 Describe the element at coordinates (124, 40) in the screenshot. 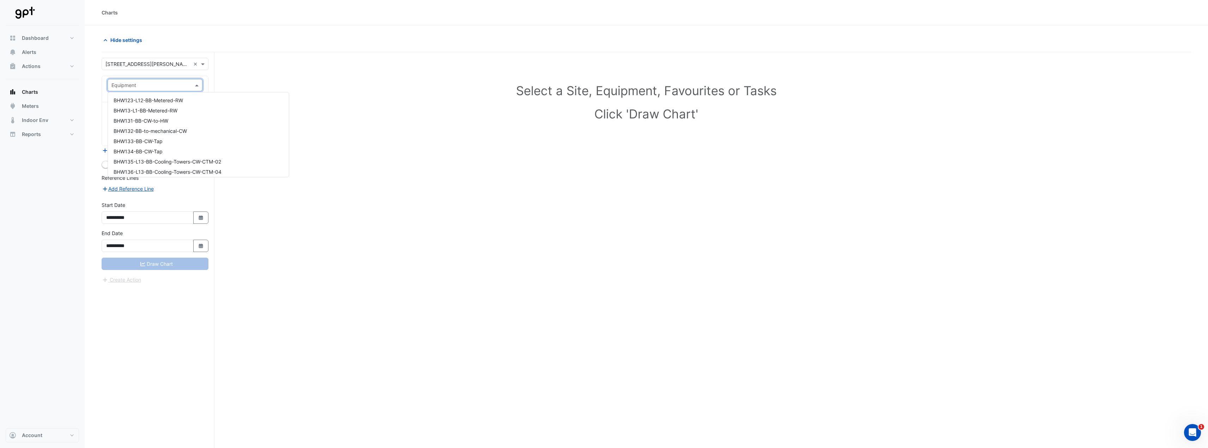

I see `button: Hide settings` at that location.